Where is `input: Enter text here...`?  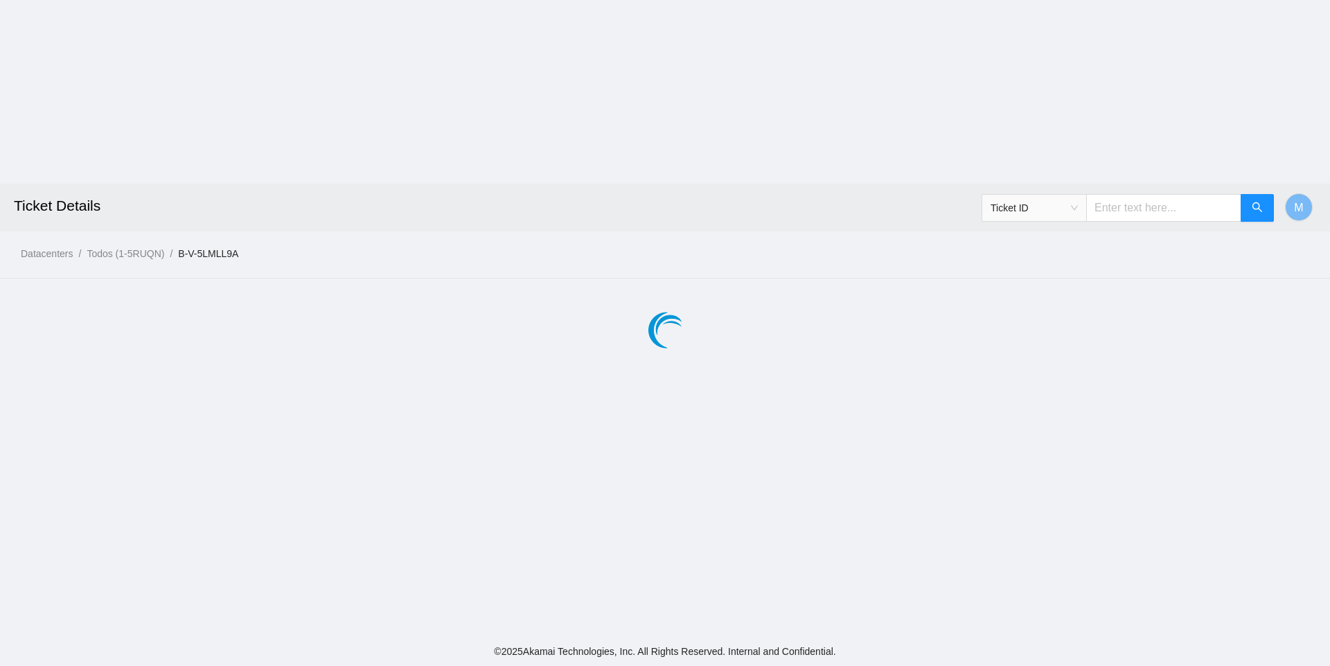
input: Enter text here... is located at coordinates (1164, 208).